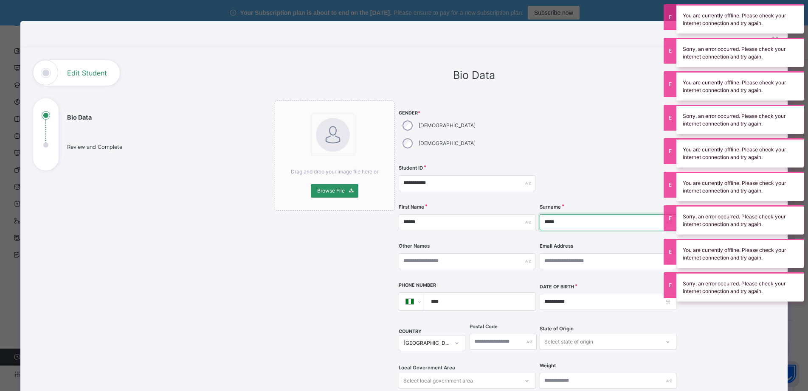 The height and width of the screenshot is (391, 808). Describe the element at coordinates (556, 246) in the screenshot. I see `label: Email Address` at that location.